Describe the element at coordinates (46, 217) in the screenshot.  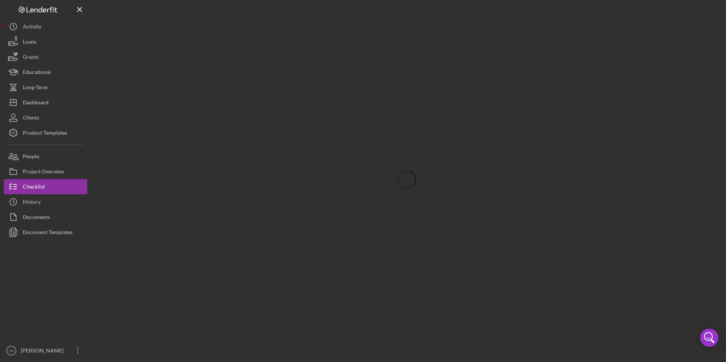
I see `button: Documents` at that location.